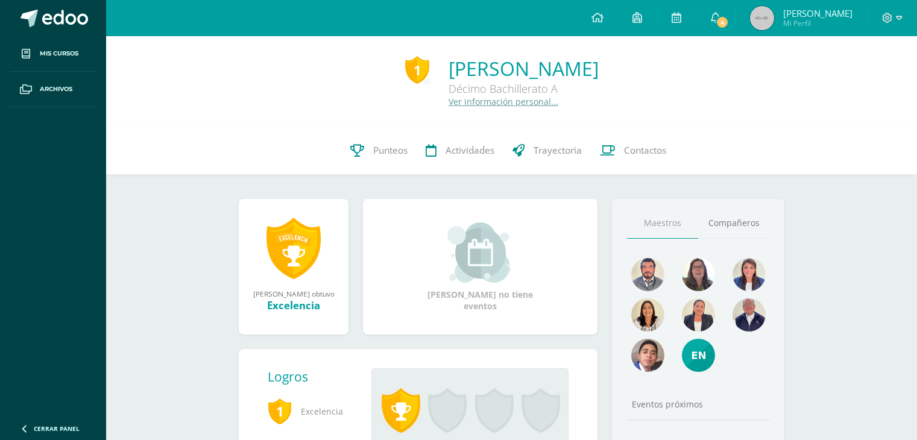 Image resolution: width=917 pixels, height=440 pixels. I want to click on span: Trayectoria, so click(558, 150).